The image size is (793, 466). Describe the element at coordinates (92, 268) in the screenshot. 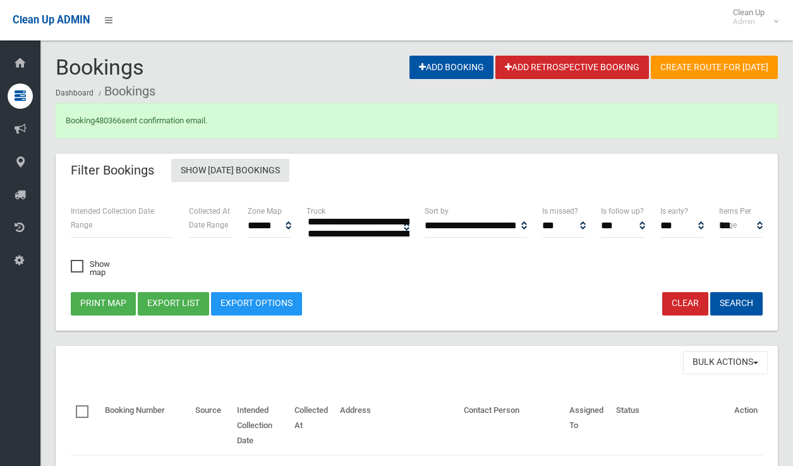

I see `span: Show map` at that location.